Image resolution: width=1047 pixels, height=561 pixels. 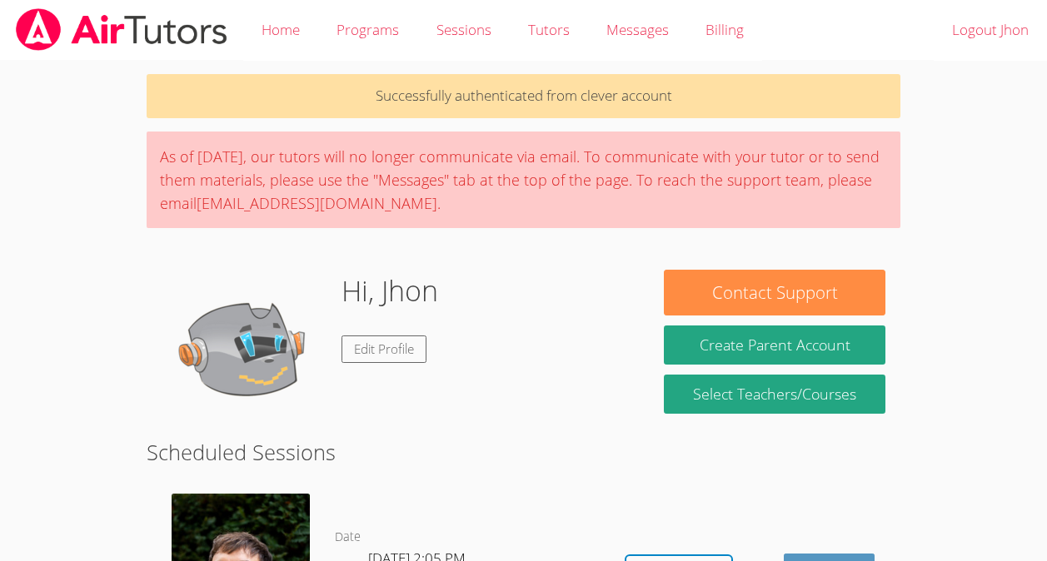 I want to click on a: Select Teachers/Courses, so click(x=774, y=394).